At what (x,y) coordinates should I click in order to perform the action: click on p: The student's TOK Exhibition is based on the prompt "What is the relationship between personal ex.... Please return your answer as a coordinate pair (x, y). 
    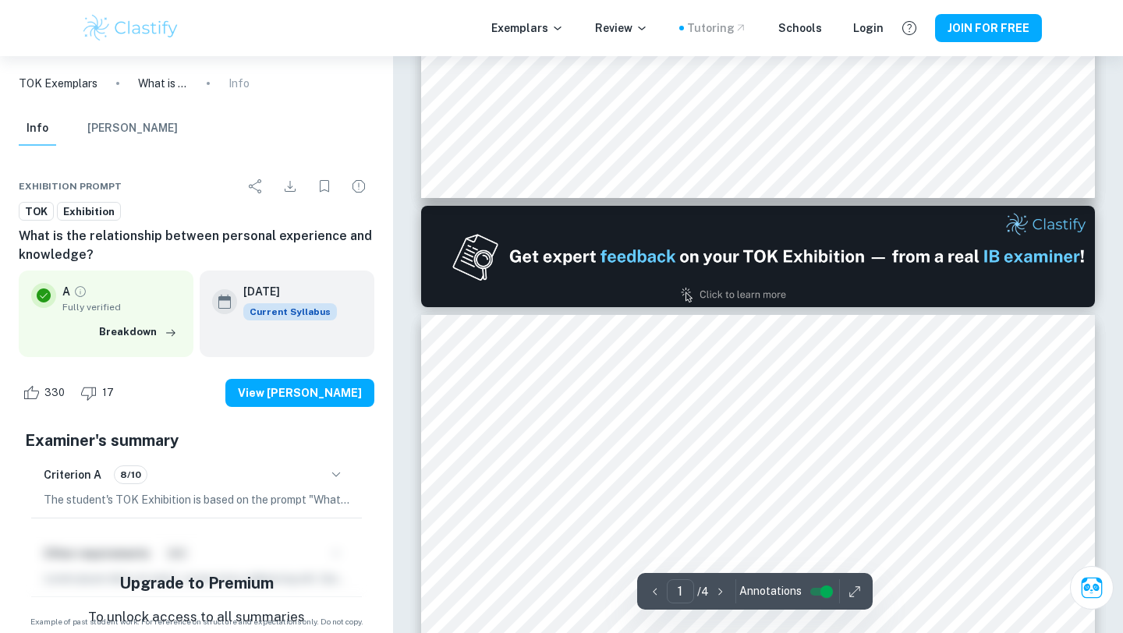
    Looking at the image, I should click on (196, 500).